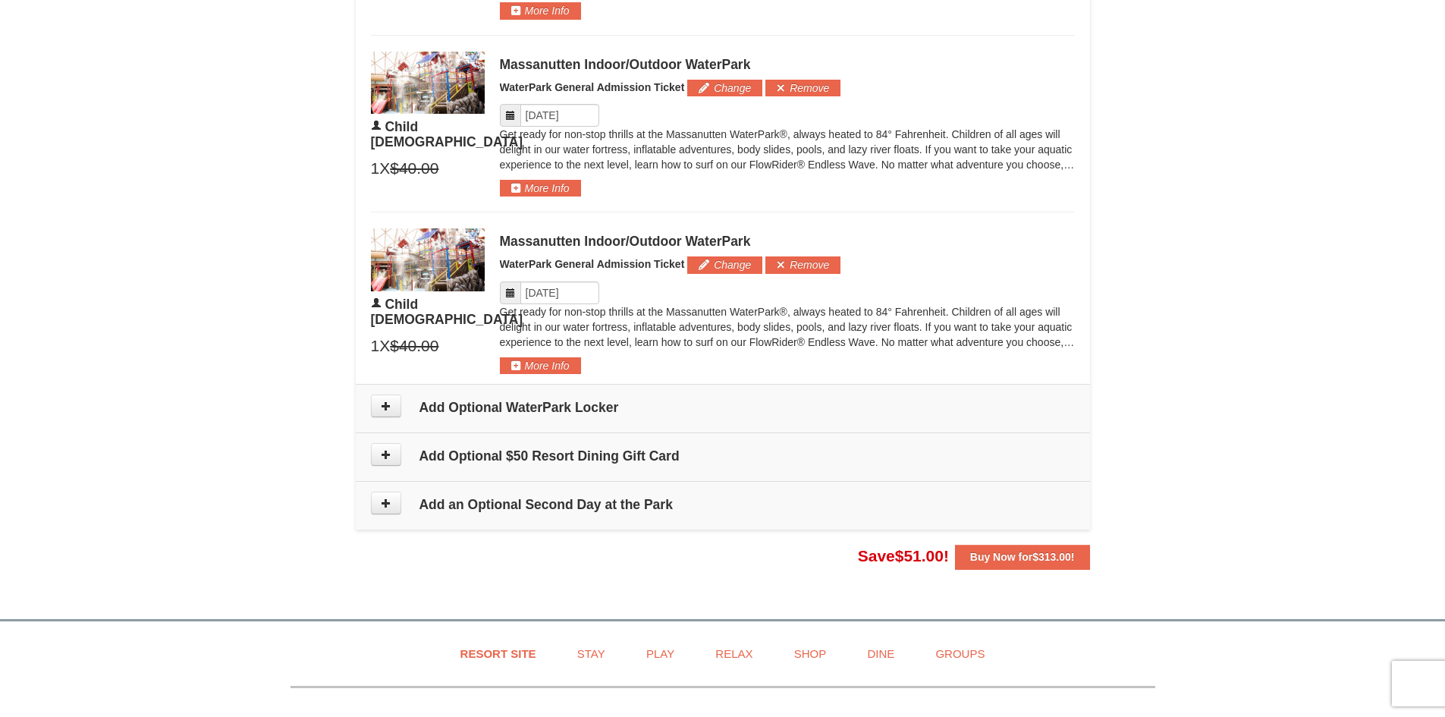 The height and width of the screenshot is (717, 1445). Describe the element at coordinates (904, 555) in the screenshot. I see `span: Save !` at that location.